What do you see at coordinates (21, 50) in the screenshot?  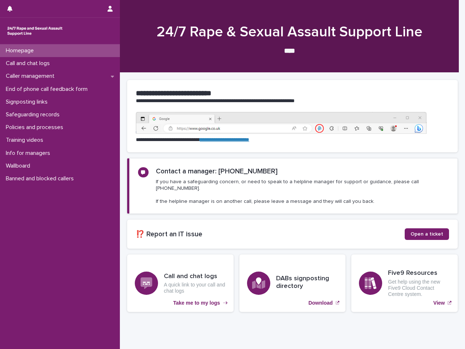 I see `p: Homepage` at bounding box center [21, 50].